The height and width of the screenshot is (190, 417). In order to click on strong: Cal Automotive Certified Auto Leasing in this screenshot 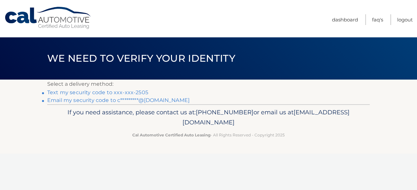, I will do `click(171, 135)`.